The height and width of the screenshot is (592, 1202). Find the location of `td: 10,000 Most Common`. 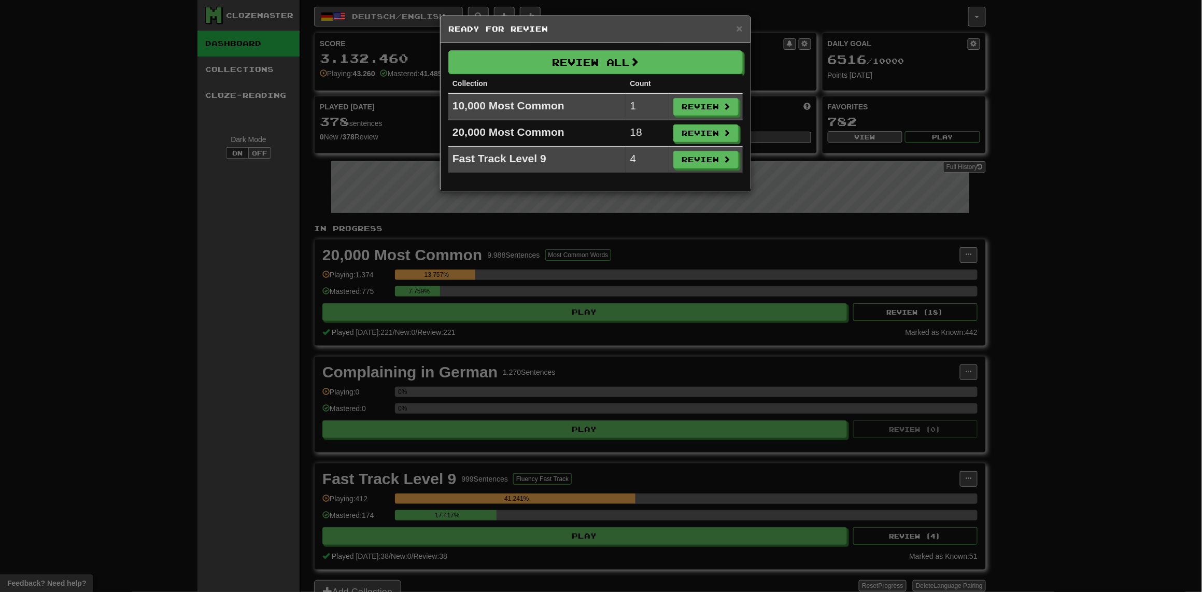

td: 10,000 Most Common is located at coordinates (537, 107).